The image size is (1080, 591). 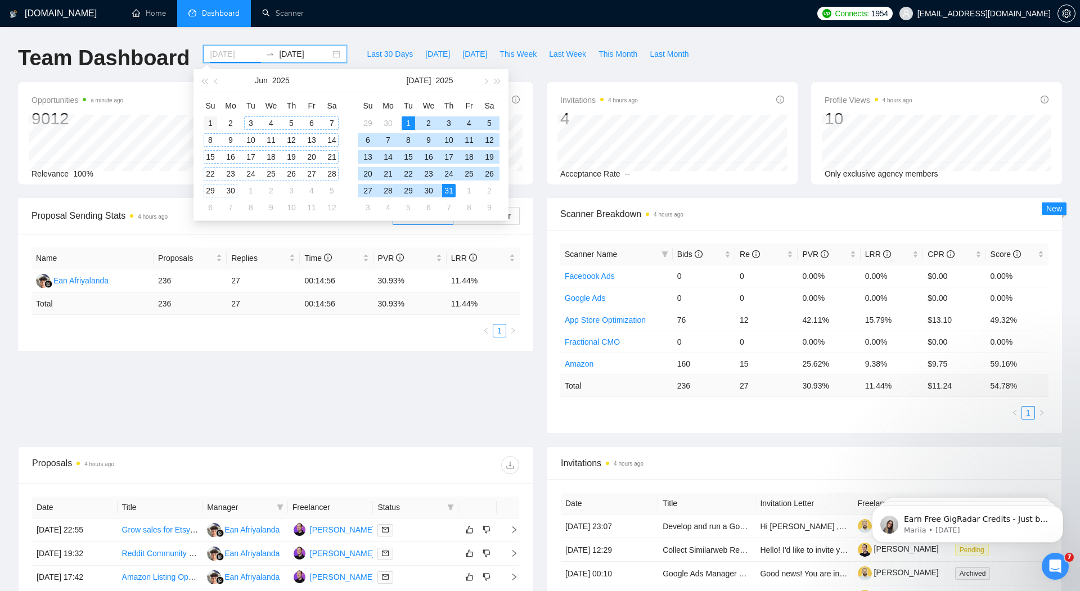 I want to click on td: 2025-07-21, so click(x=388, y=174).